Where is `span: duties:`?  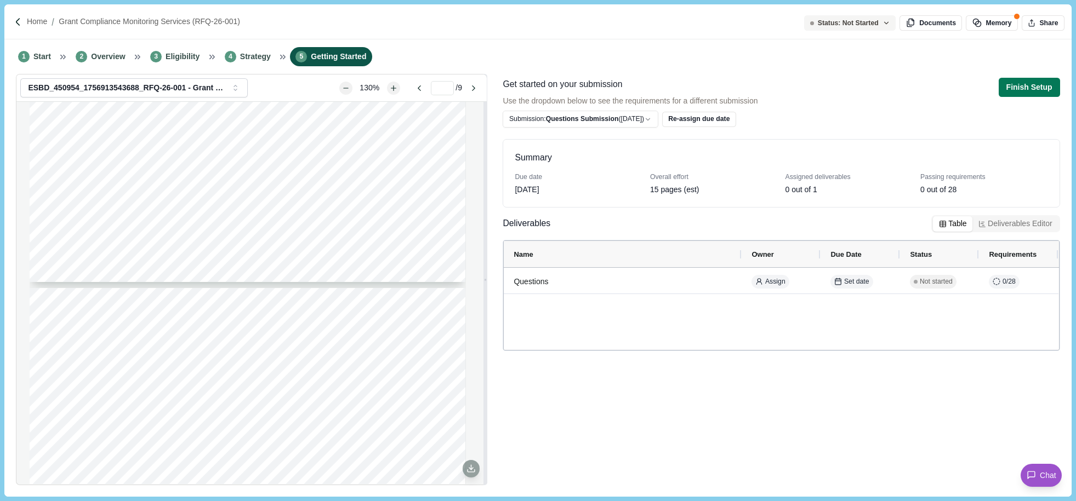 span: duties: is located at coordinates (105, 424).